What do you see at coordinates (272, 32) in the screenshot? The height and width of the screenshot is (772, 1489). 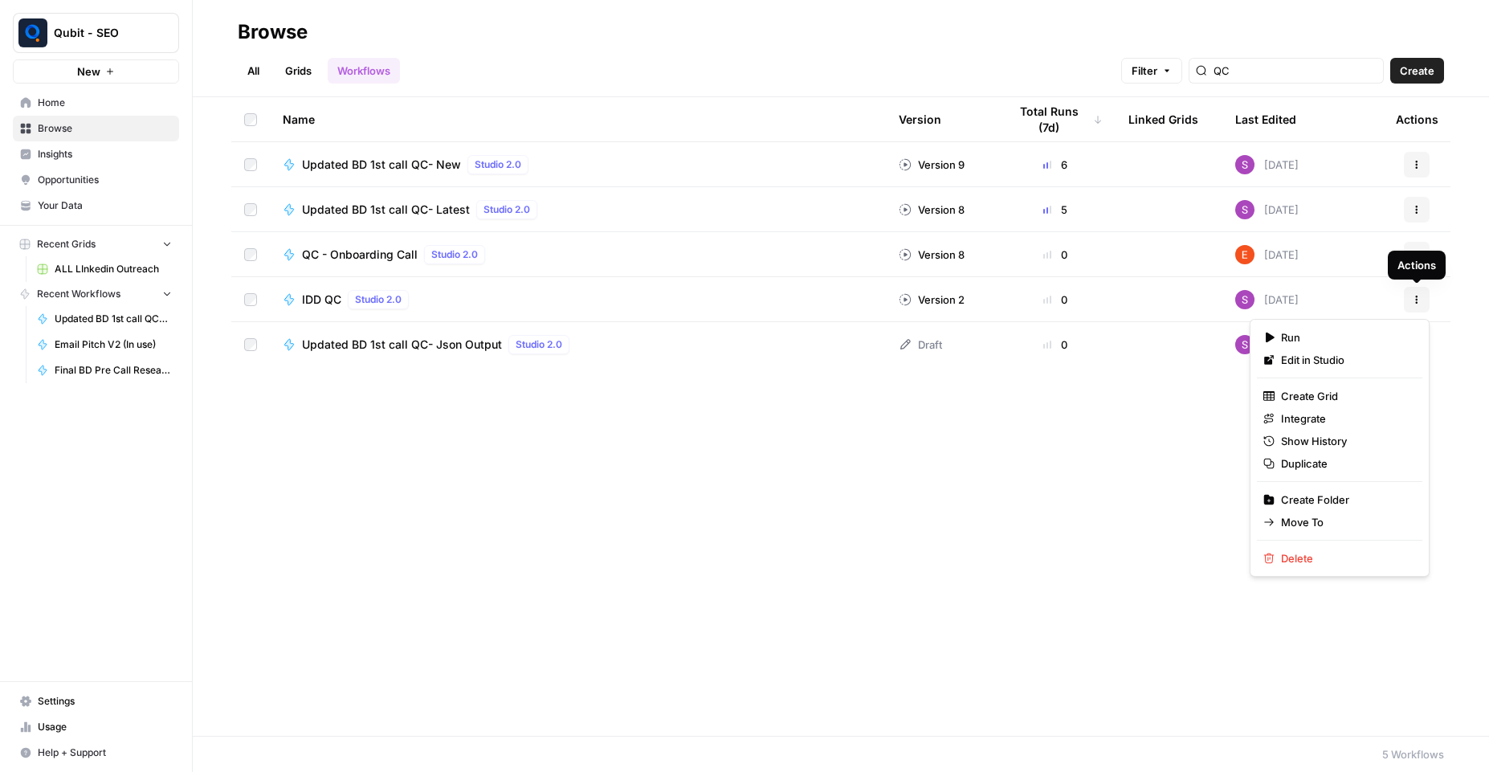 I see `div: Browse` at bounding box center [272, 32].